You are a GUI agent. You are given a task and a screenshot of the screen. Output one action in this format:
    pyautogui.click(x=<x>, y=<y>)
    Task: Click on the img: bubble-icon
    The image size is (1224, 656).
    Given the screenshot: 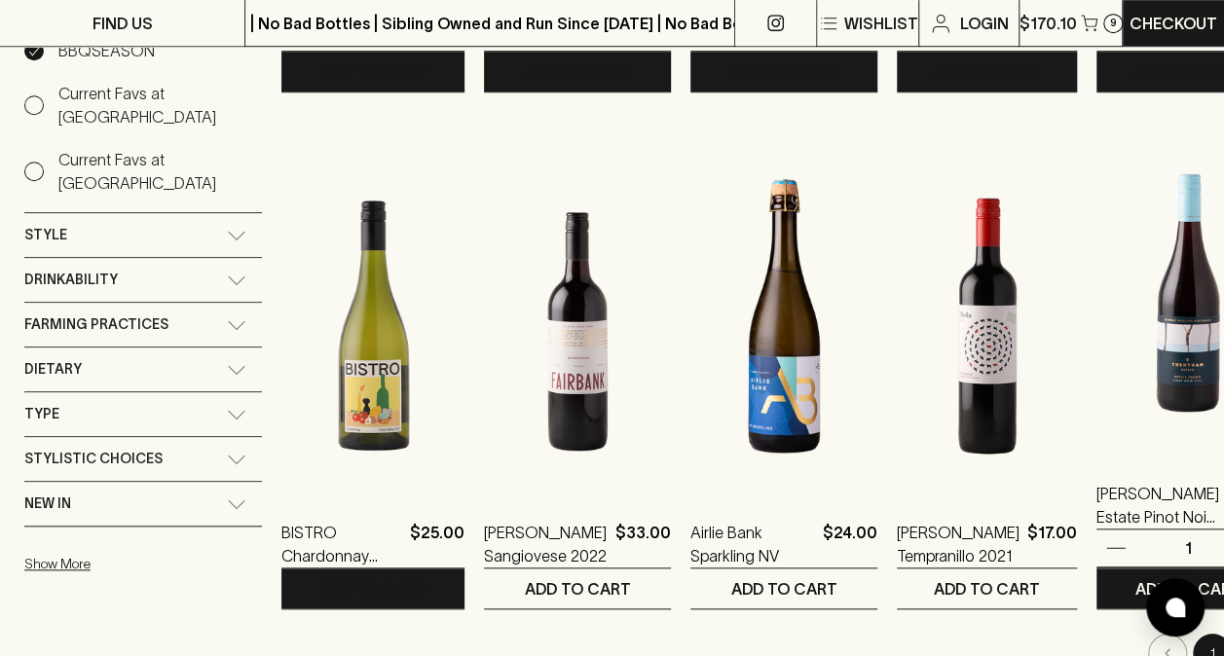 What is the action you would take?
    pyautogui.click(x=1175, y=608)
    